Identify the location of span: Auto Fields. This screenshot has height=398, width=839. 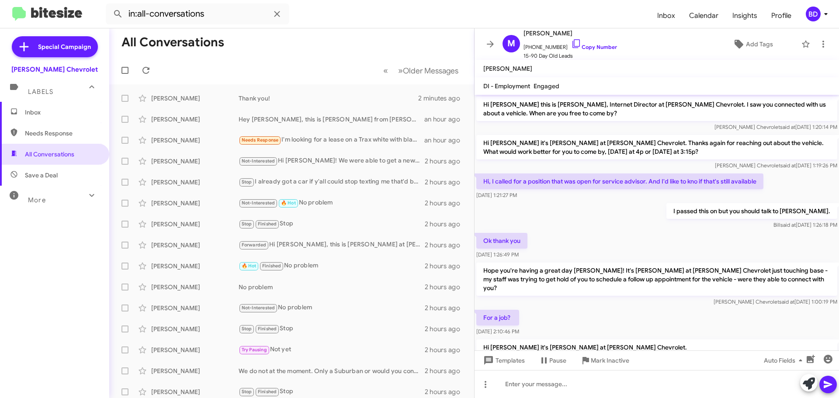
(784, 360).